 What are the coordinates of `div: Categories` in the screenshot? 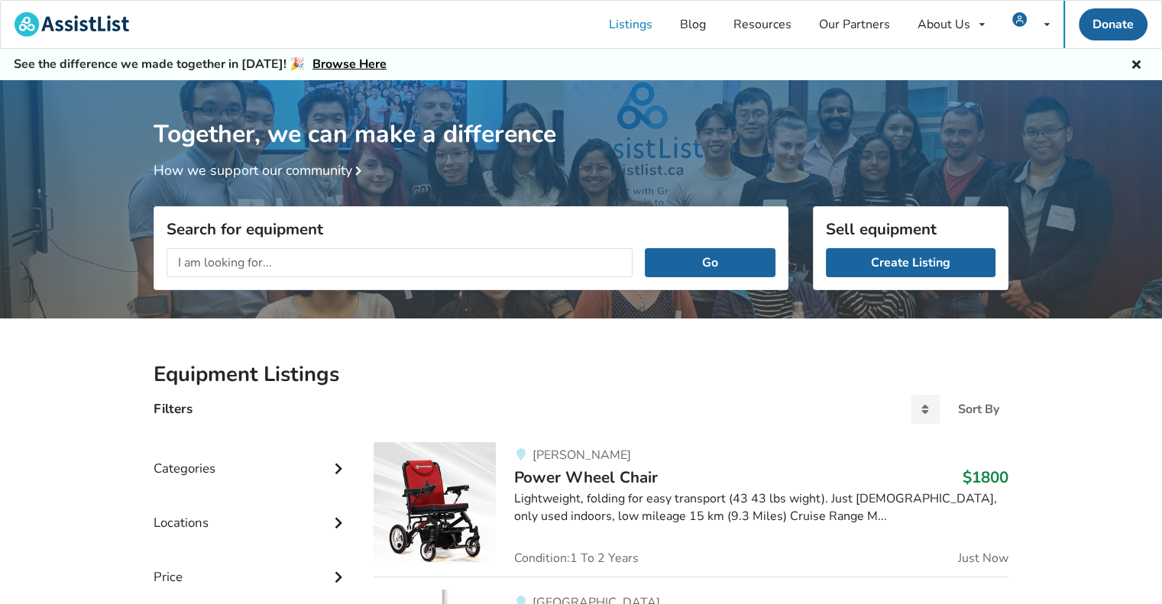 It's located at (251, 457).